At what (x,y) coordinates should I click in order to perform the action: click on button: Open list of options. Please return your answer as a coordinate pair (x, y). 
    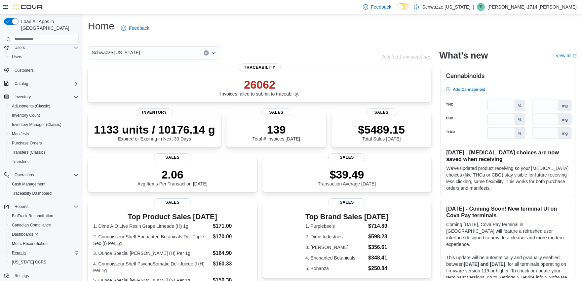
    Looking at the image, I should click on (214, 53).